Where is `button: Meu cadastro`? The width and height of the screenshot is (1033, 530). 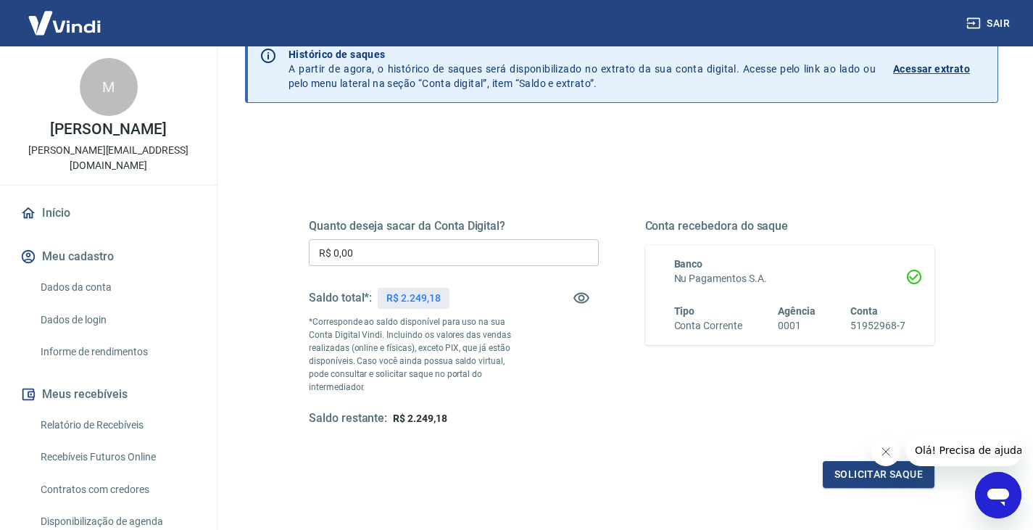
button: Meu cadastro is located at coordinates (108, 257).